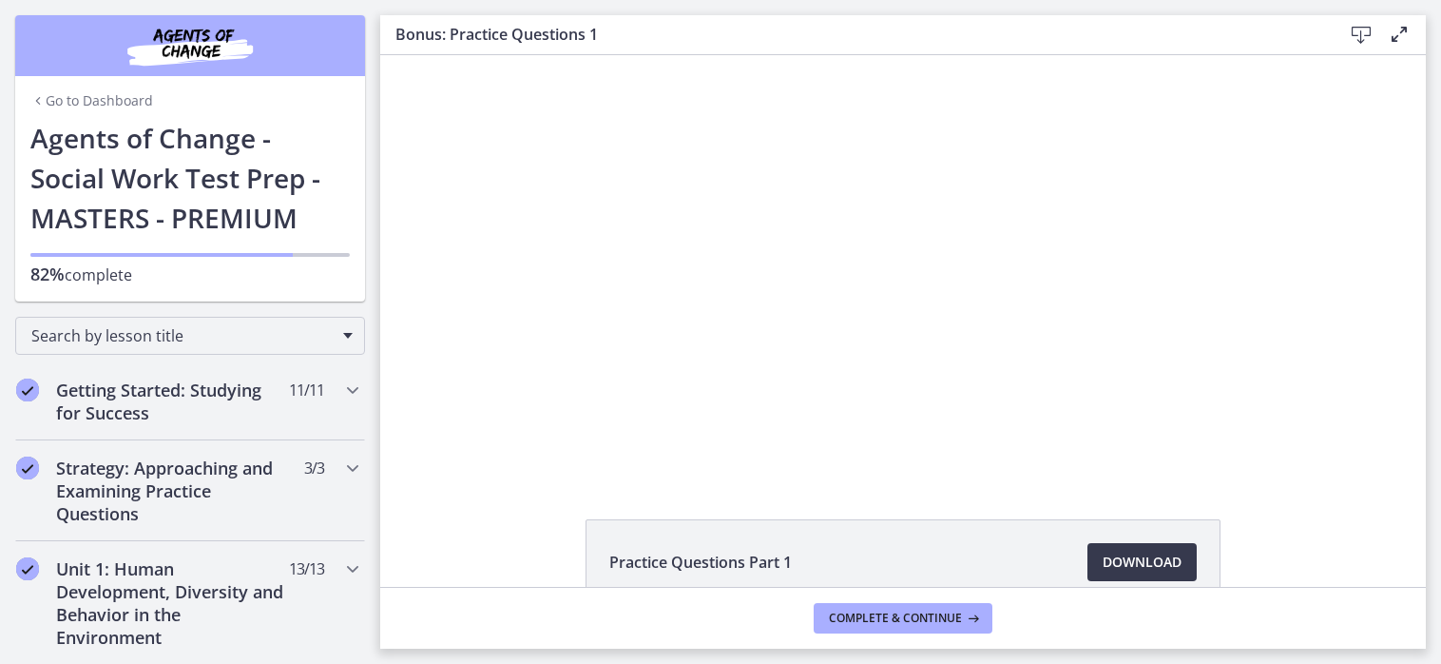 The image size is (1441, 664). I want to click on h2: Getting Started: Studying for Success, so click(172, 401).